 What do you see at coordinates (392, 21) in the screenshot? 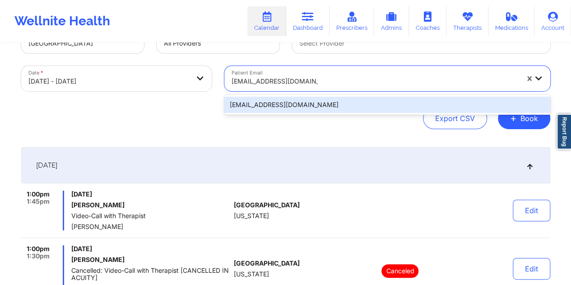
I see `a: Admins` at bounding box center [392, 21].